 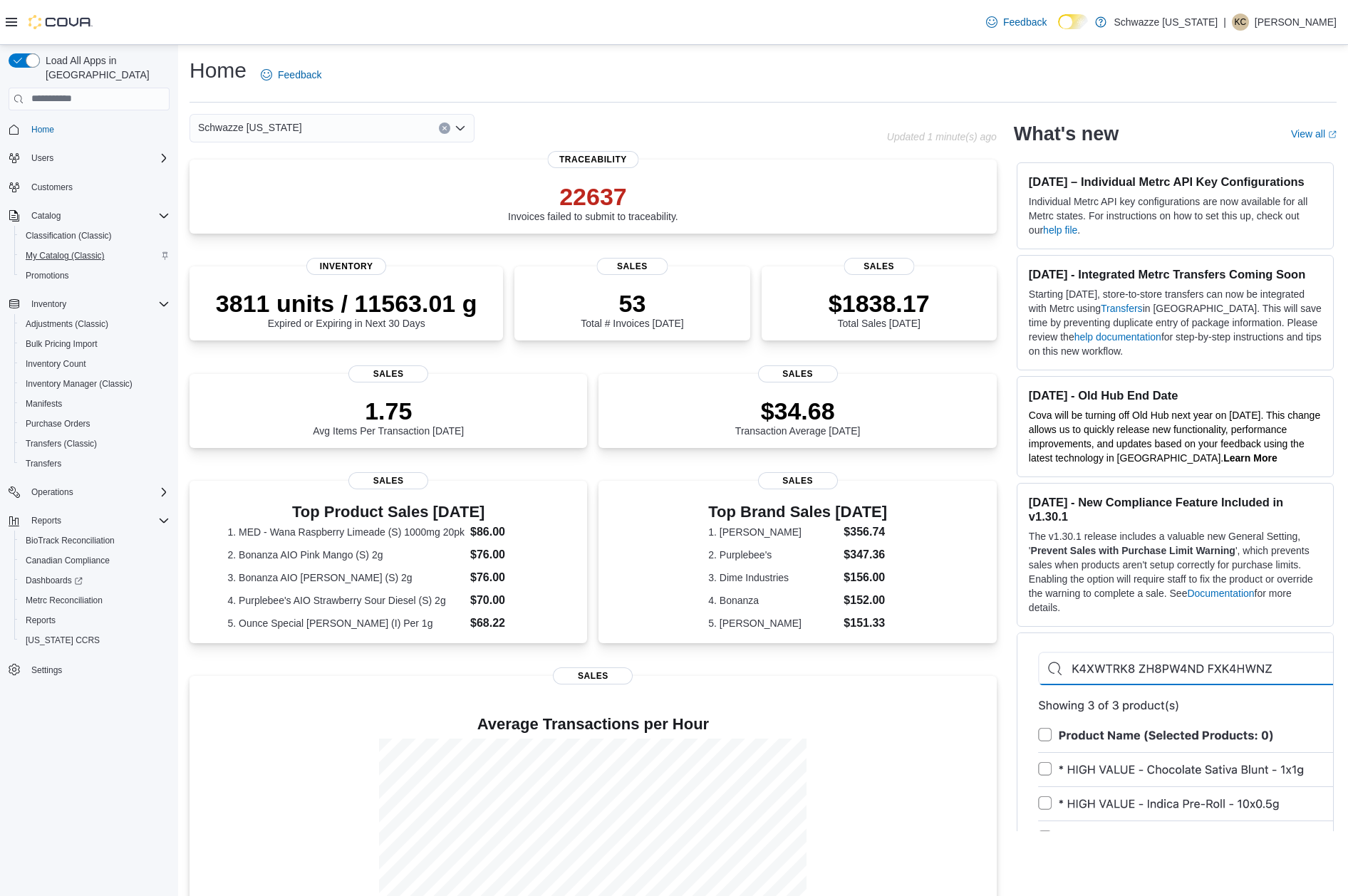 I want to click on a: Classification (Classic), so click(x=69, y=235).